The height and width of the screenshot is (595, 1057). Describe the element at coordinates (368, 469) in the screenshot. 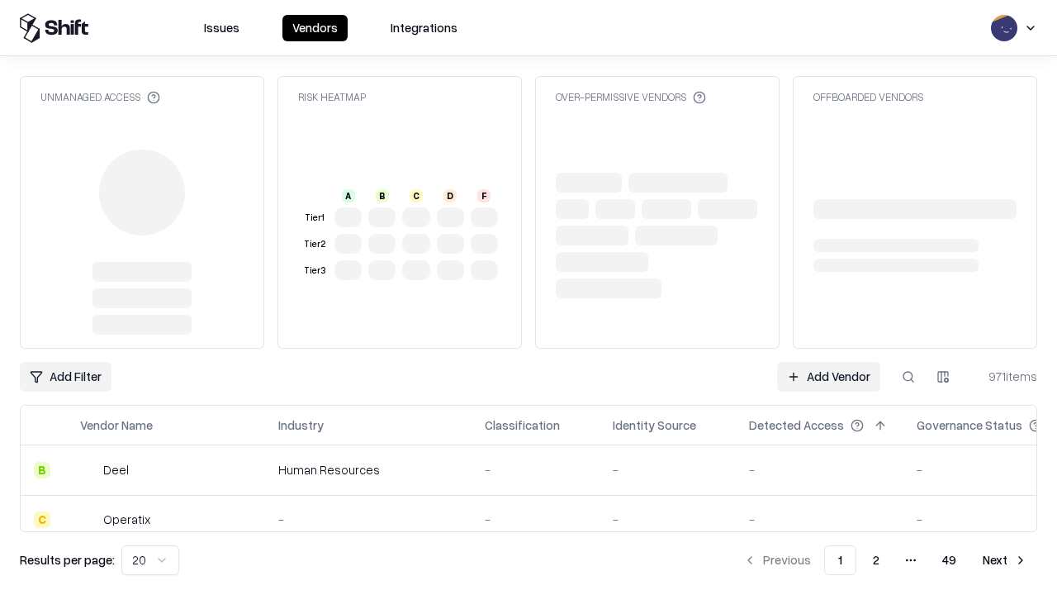

I see `div: Human Resources` at that location.